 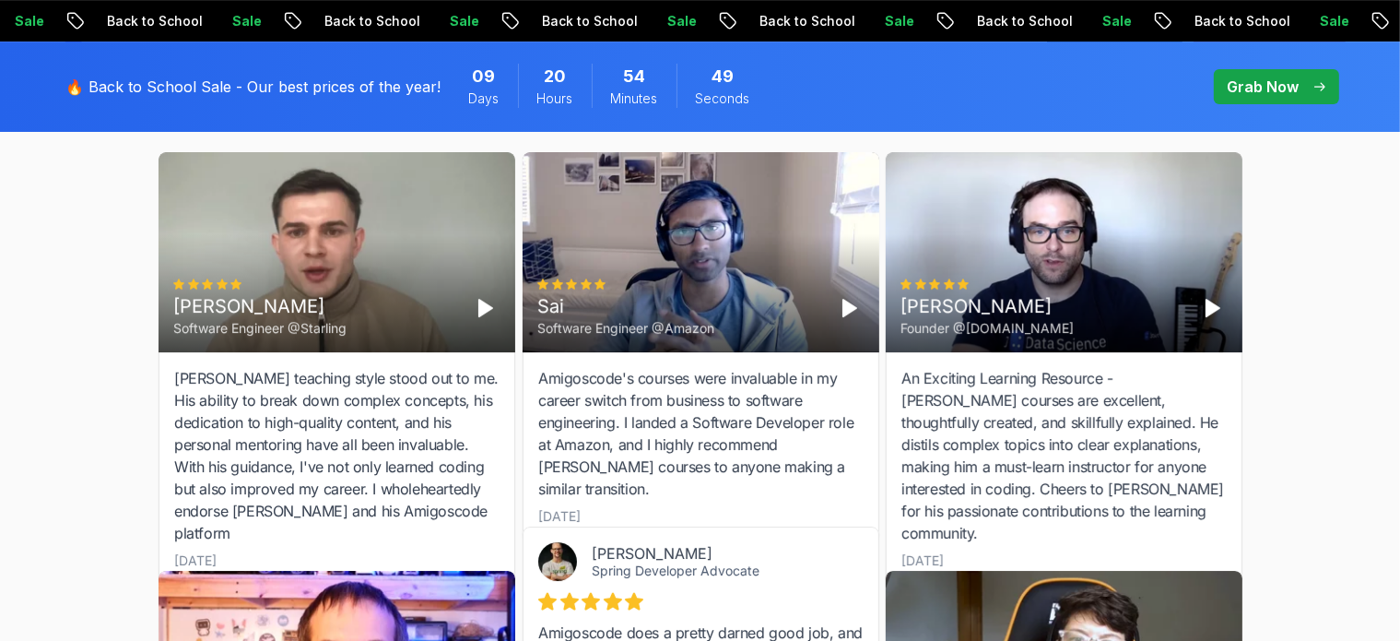 I want to click on span: 20 Hours, so click(x=555, y=77).